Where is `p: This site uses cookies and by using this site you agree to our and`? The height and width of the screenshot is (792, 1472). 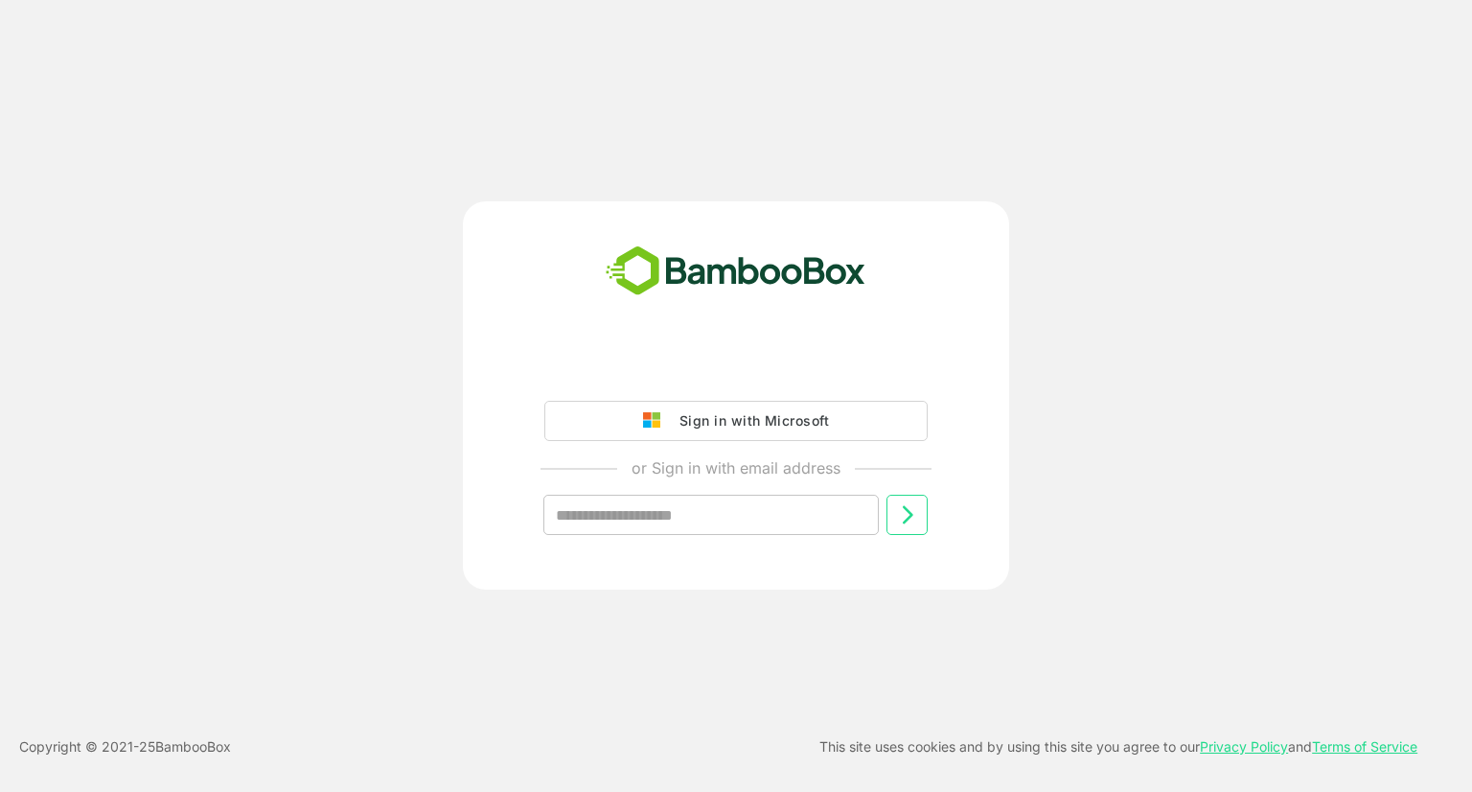 p: This site uses cookies and by using this site you agree to our and is located at coordinates (1119, 747).